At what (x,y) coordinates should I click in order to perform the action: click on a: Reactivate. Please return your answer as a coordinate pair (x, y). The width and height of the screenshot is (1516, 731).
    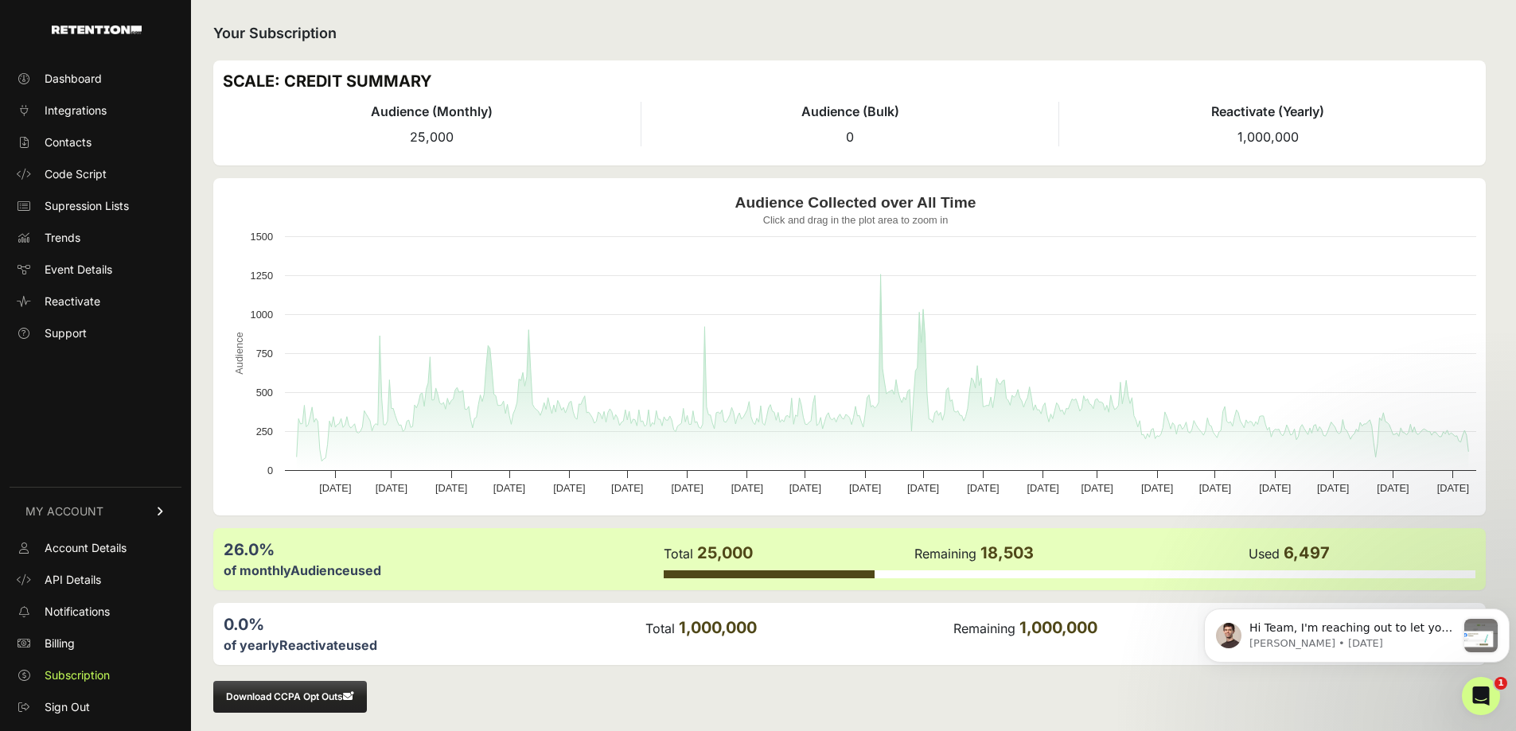
    Looking at the image, I should click on (95, 302).